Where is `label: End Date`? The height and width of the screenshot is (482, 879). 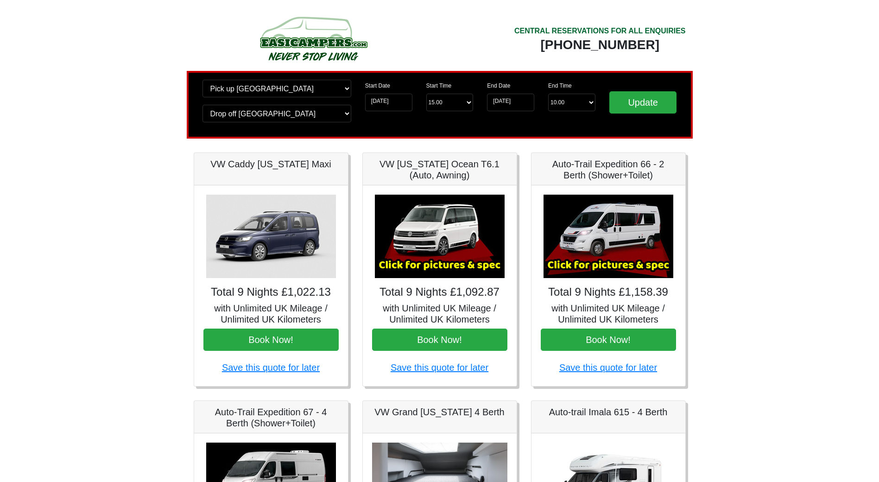 label: End Date is located at coordinates (499, 86).